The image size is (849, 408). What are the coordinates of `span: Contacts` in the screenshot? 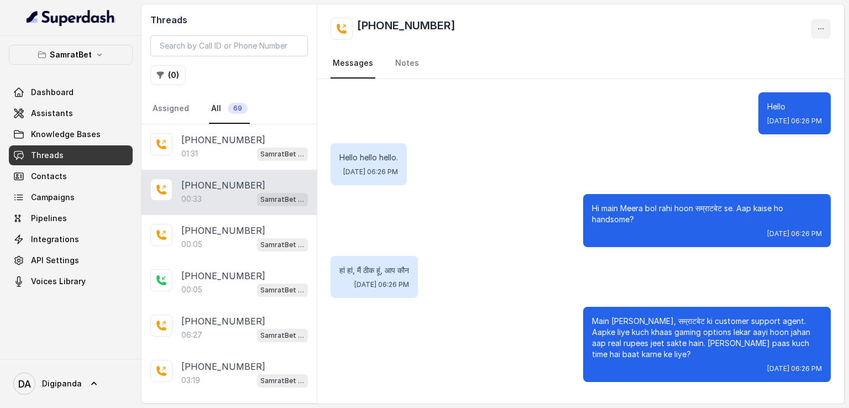 It's located at (49, 176).